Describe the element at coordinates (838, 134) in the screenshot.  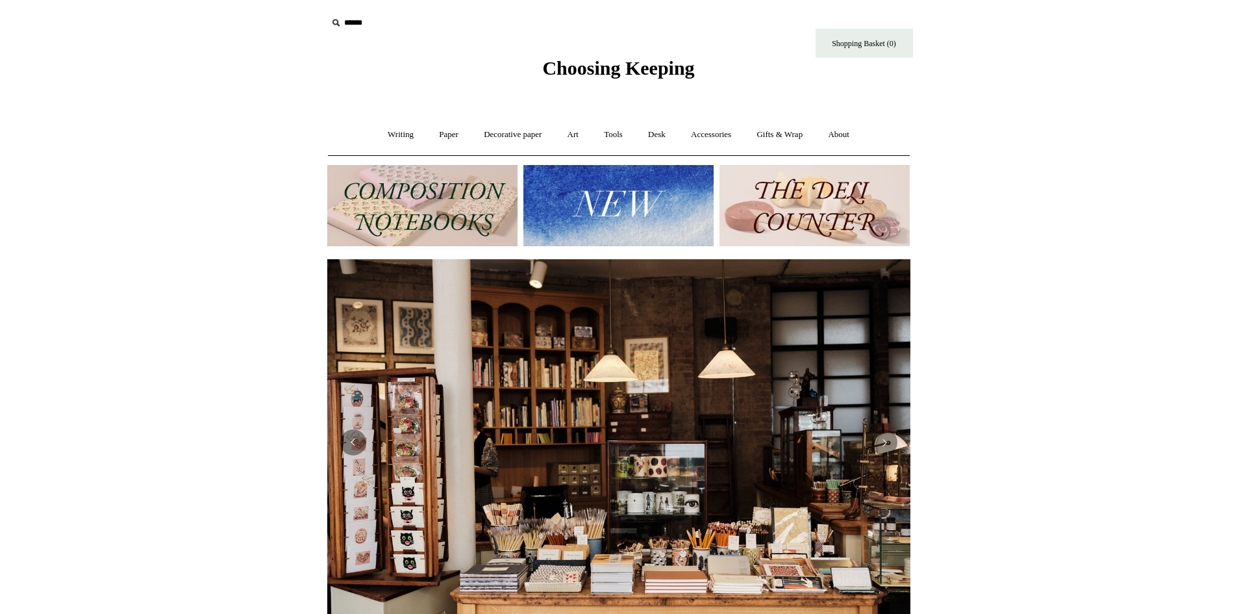
I see `a: About` at that location.